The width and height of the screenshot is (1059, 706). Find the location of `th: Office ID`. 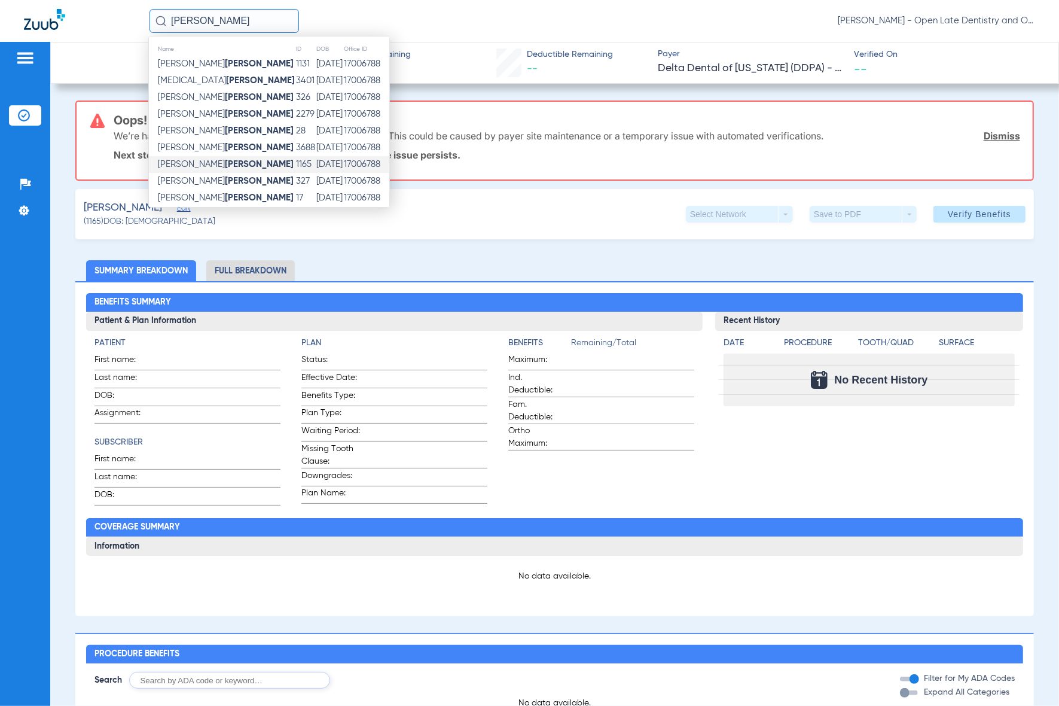

th: Office ID is located at coordinates (366, 49).